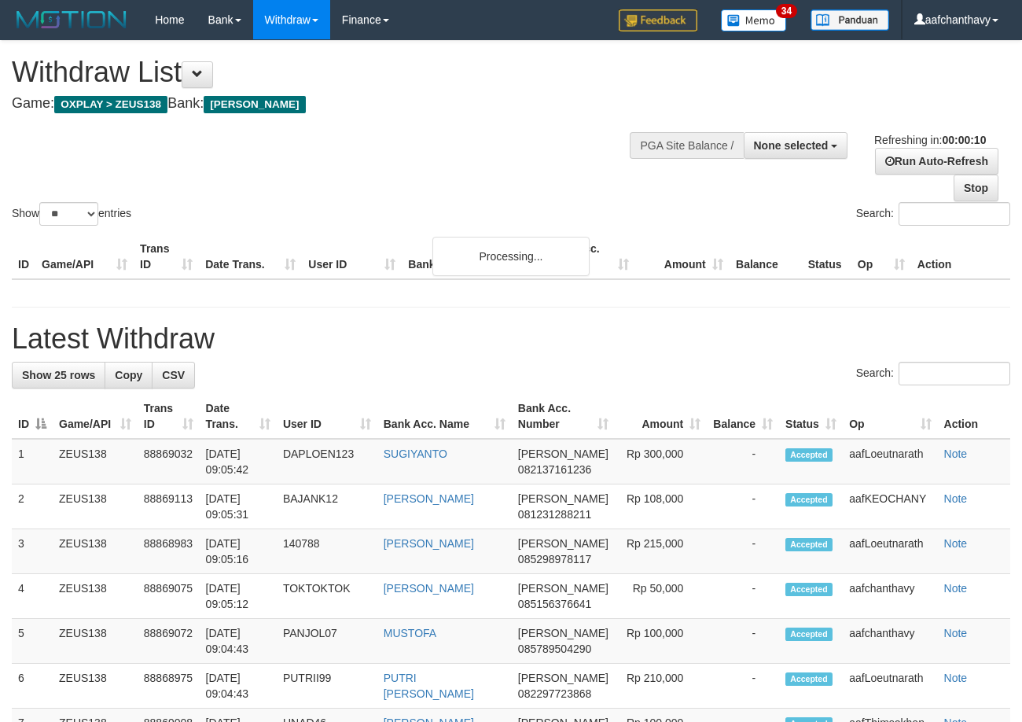 Image resolution: width=1022 pixels, height=722 pixels. Describe the element at coordinates (658, 20) in the screenshot. I see `img: Feedback.jpg` at that location.